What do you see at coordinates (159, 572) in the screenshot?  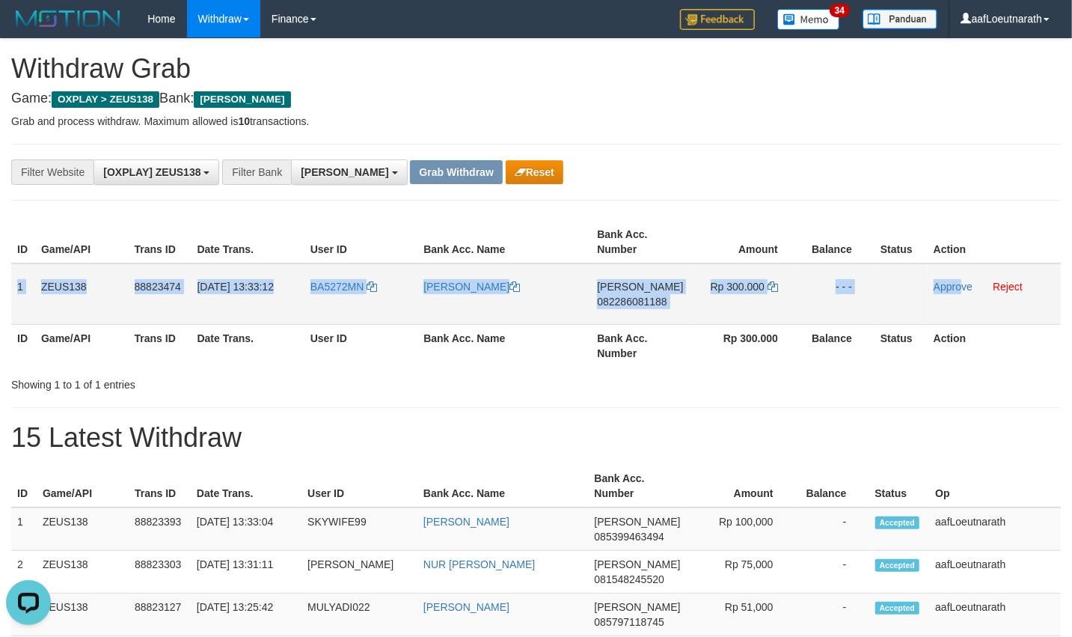 I see `td: 88823303` at bounding box center [159, 572].